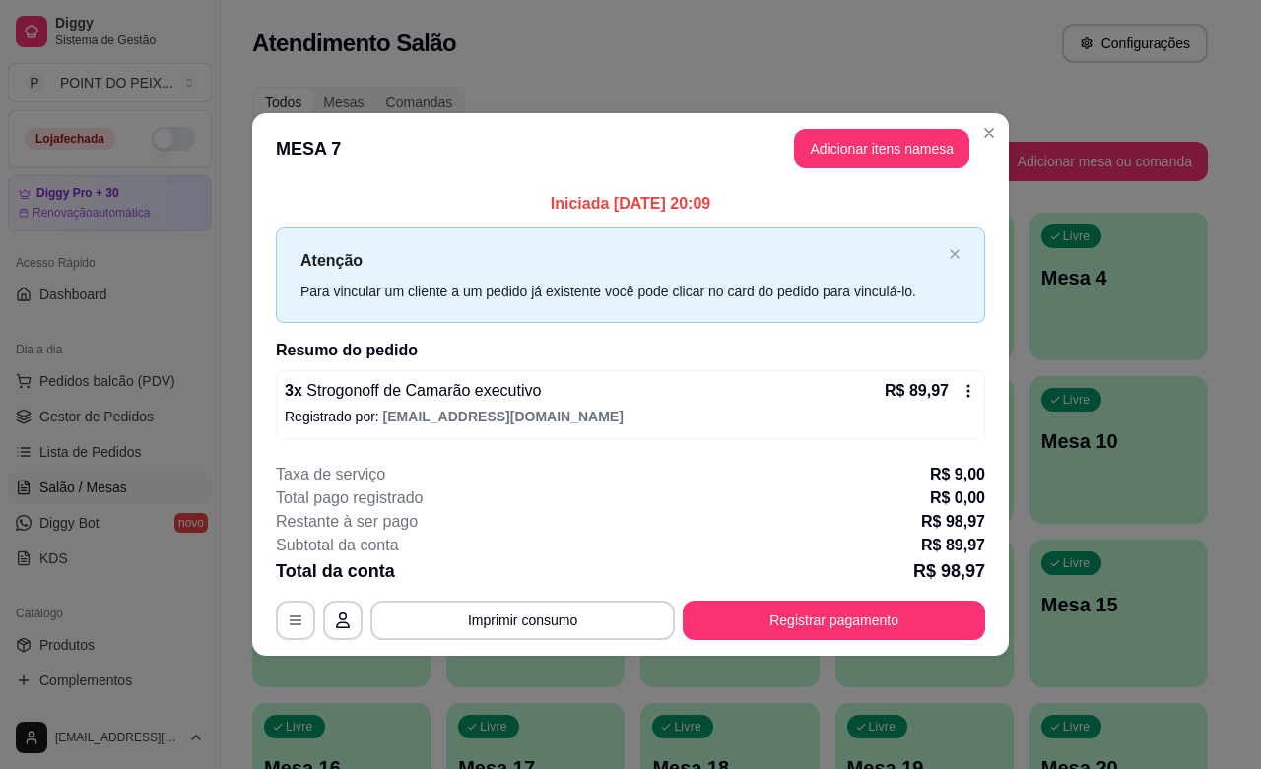  Describe the element at coordinates (989, 133) in the screenshot. I see `button: Close` at that location.